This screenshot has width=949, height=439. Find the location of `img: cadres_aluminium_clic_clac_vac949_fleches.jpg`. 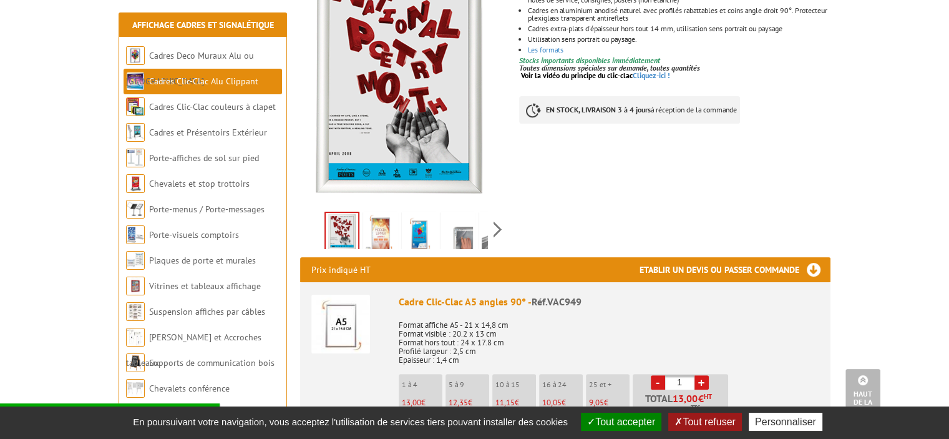

img: cadres_aluminium_clic_clac_vac949_fleches.jpg is located at coordinates (419, 233).